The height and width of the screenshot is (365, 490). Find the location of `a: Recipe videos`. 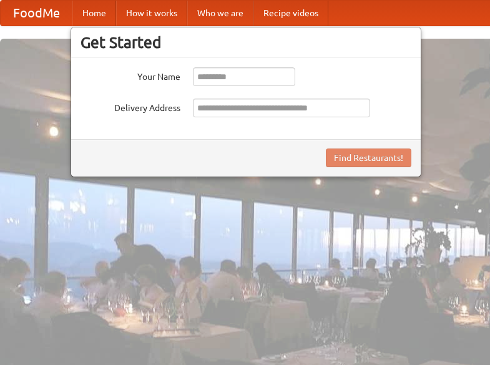

a: Recipe videos is located at coordinates (291, 13).